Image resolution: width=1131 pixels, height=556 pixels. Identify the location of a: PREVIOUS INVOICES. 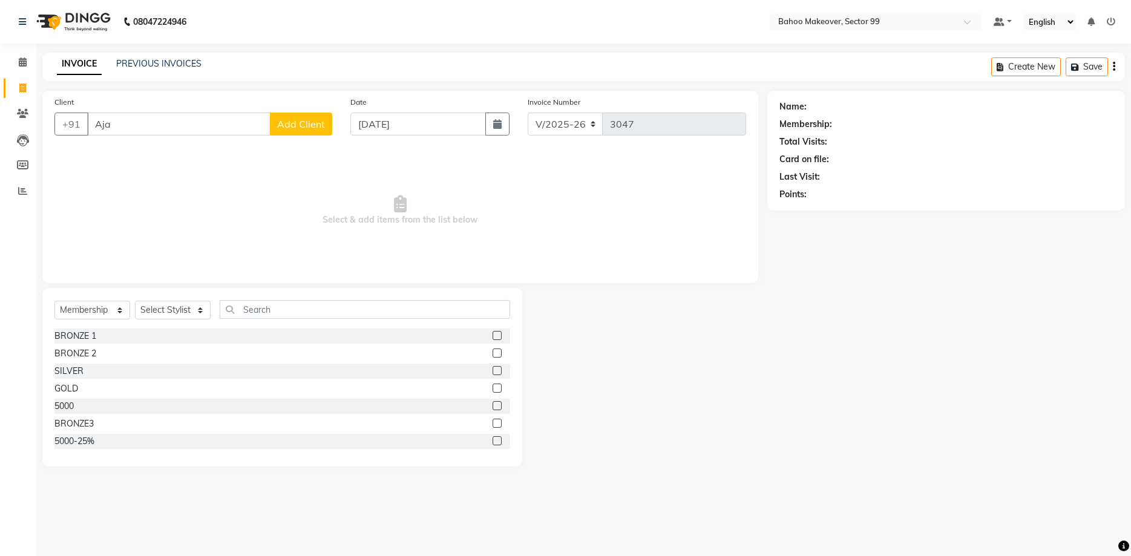
(159, 64).